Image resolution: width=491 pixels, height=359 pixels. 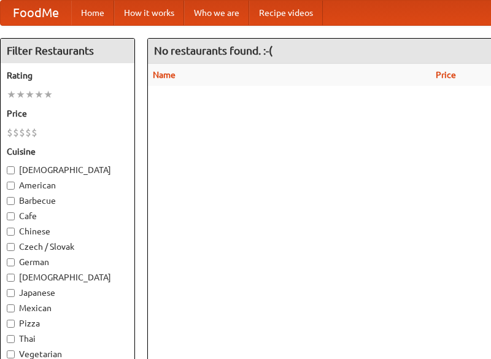 I want to click on input: American, so click(x=10, y=185).